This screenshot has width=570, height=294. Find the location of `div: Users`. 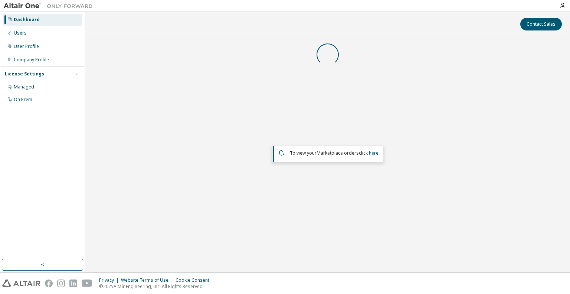

div: Users is located at coordinates (20, 33).